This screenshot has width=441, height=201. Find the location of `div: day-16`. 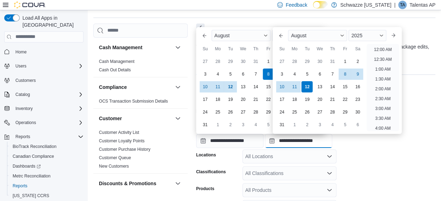

div: day-16 is located at coordinates (357, 87).